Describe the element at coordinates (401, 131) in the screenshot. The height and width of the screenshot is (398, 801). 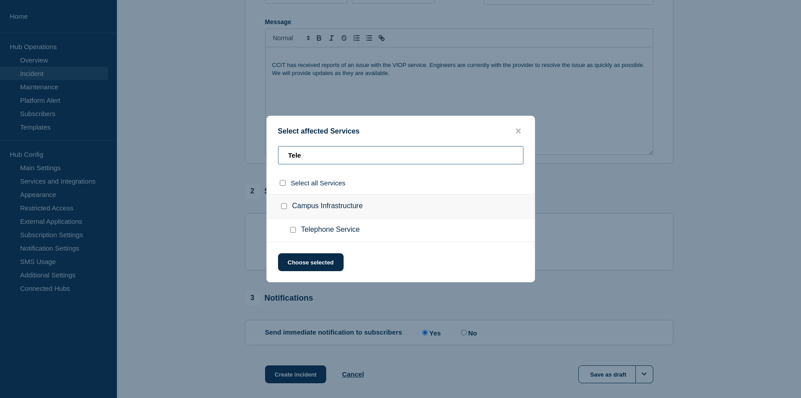
I see `div: Select affected Services` at that location.